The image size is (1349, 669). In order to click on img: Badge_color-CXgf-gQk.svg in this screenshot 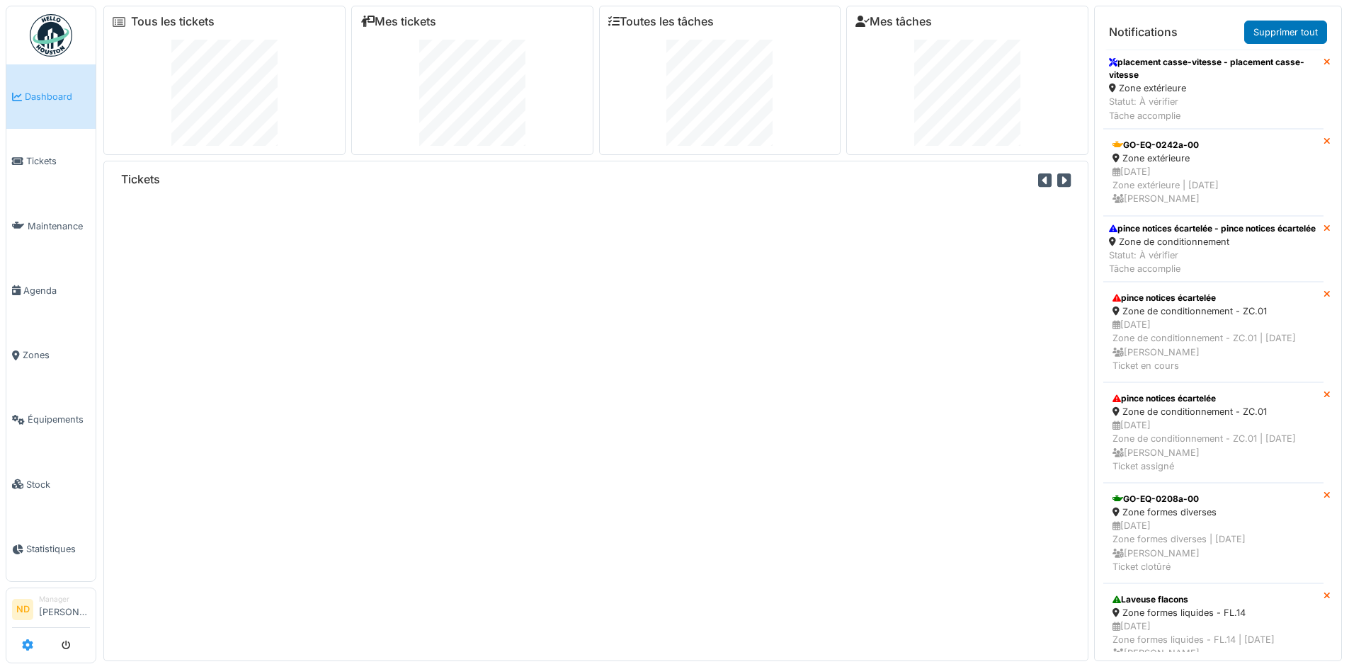, I will do `click(51, 35)`.